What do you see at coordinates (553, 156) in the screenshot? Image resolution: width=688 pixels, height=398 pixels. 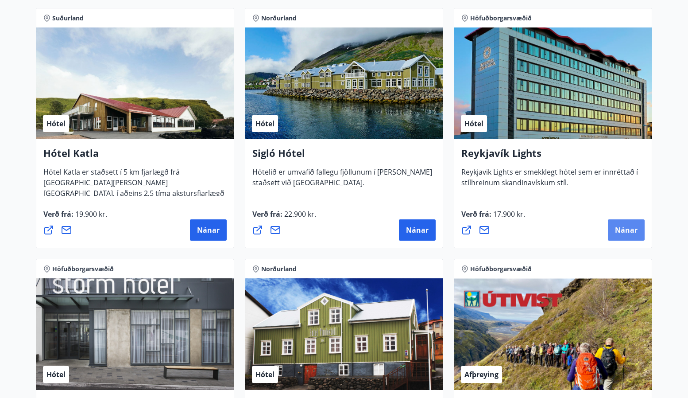 I see `h4: Reykjavík Lights` at bounding box center [553, 156].